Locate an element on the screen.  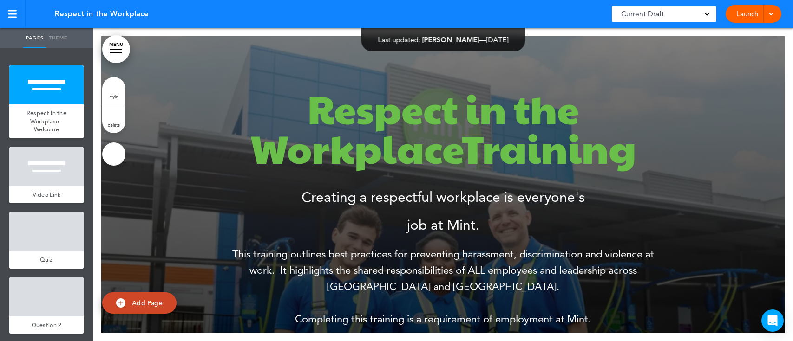
span: Creating a respectful workplace is everyone's is located at coordinates (443, 197).